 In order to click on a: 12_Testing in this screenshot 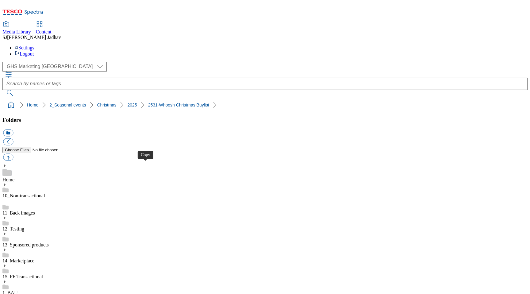, I will do `click(13, 229)`.